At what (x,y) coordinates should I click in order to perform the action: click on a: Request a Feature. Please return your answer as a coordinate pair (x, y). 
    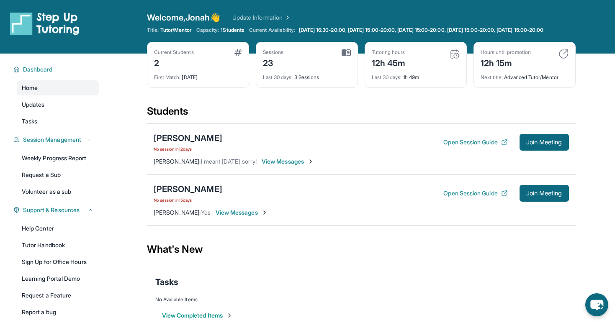
    Looking at the image, I should click on (58, 296).